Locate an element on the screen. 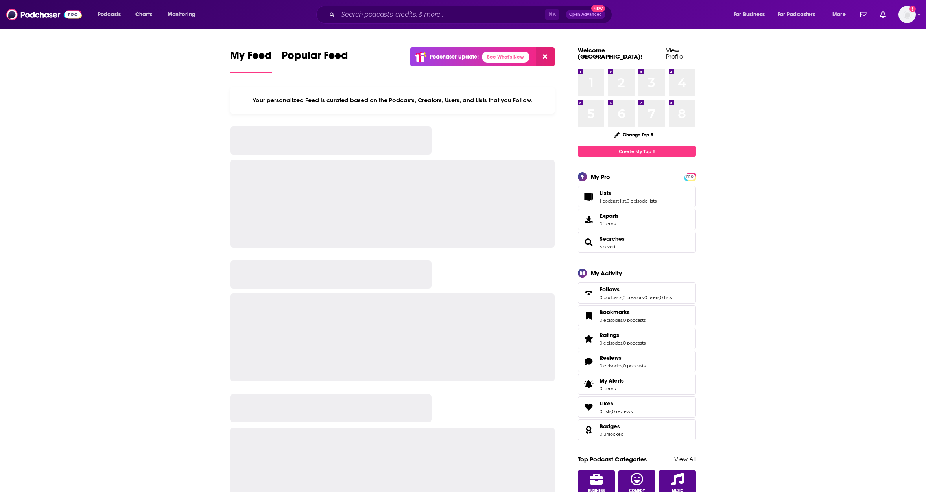 The height and width of the screenshot is (492, 926). span: Charts is located at coordinates (144, 15).